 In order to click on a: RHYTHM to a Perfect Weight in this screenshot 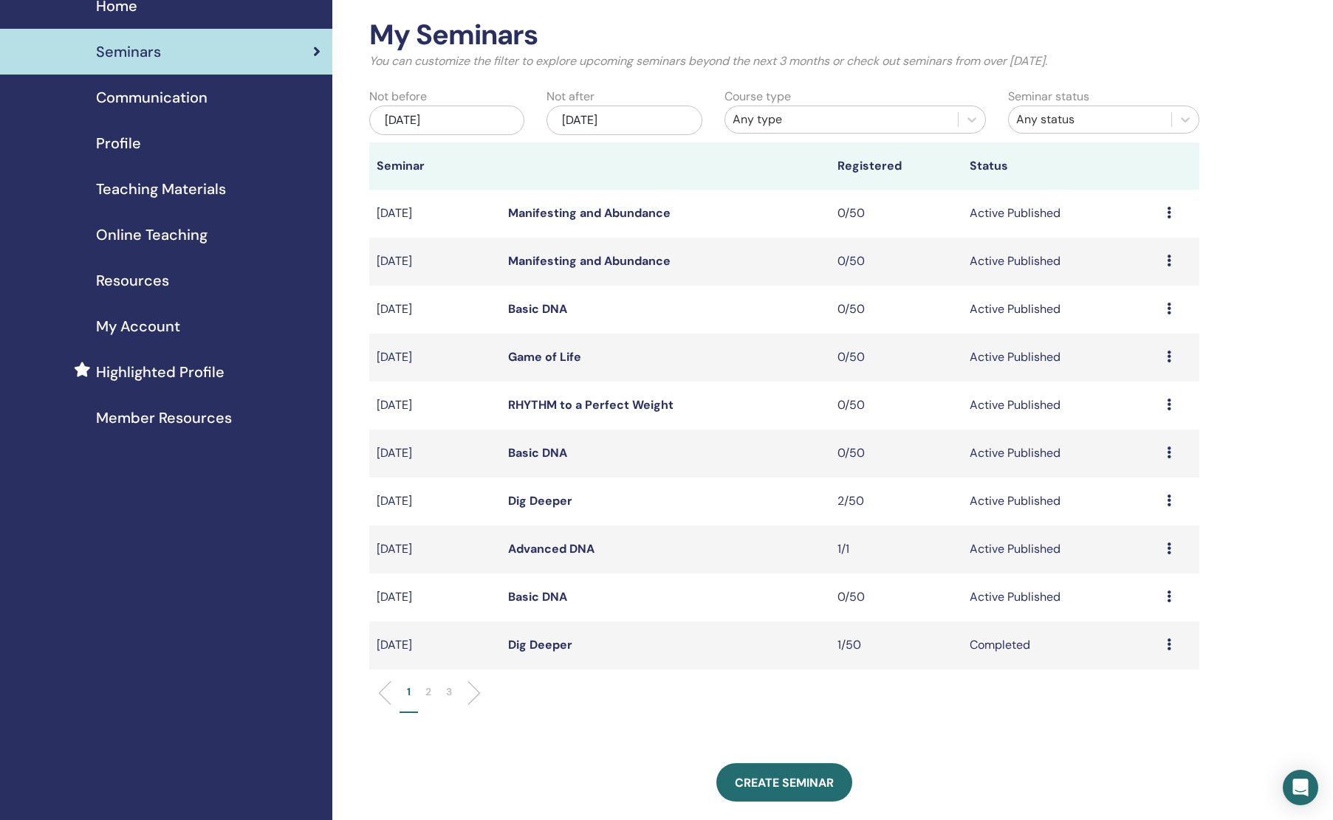, I will do `click(591, 405)`.